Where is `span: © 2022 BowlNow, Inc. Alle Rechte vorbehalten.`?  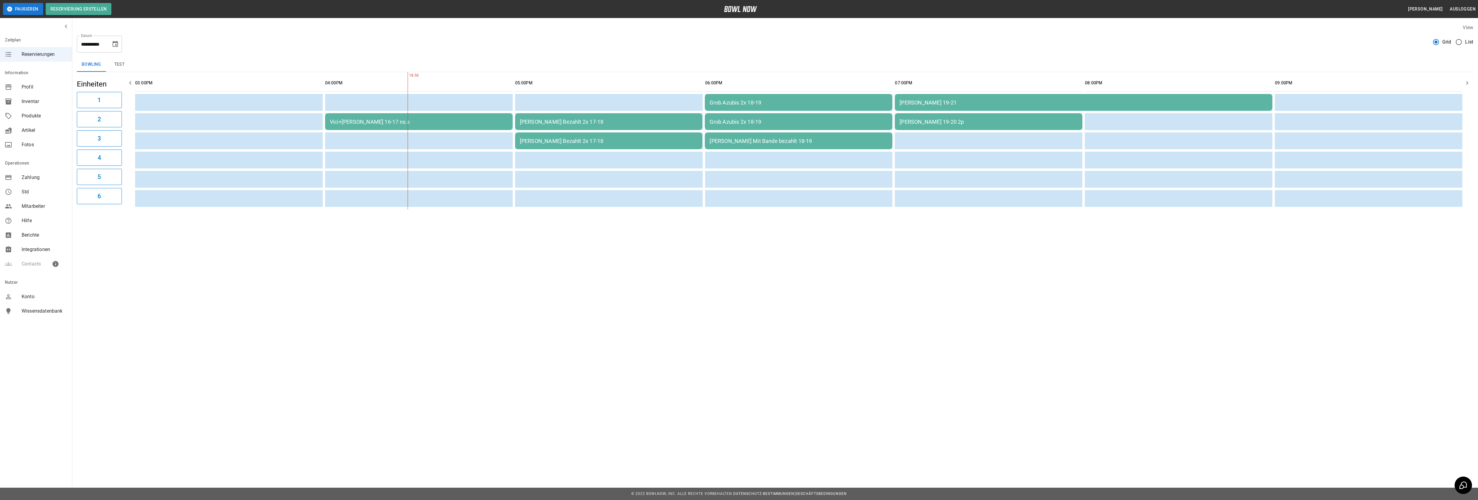 span: © 2022 BowlNow, Inc. Alle Rechte vorbehalten. is located at coordinates (682, 494).